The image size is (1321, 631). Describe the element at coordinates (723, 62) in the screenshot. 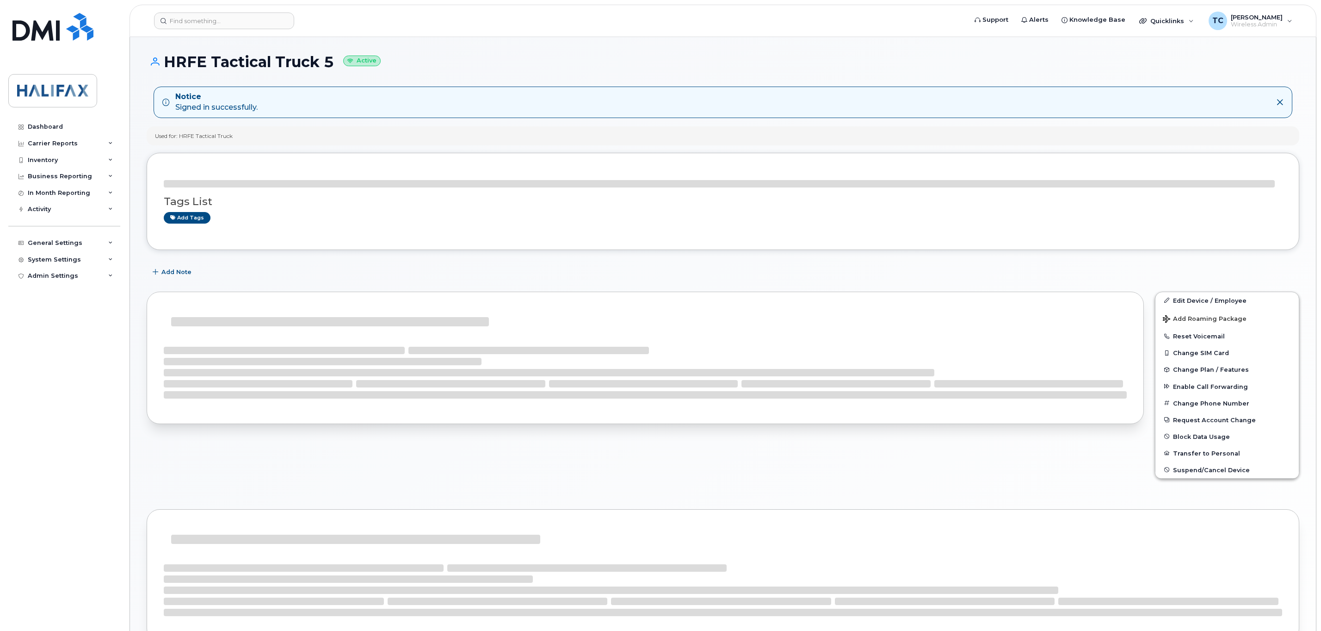

I see `h1: HRFE Tactical Truck 5` at that location.